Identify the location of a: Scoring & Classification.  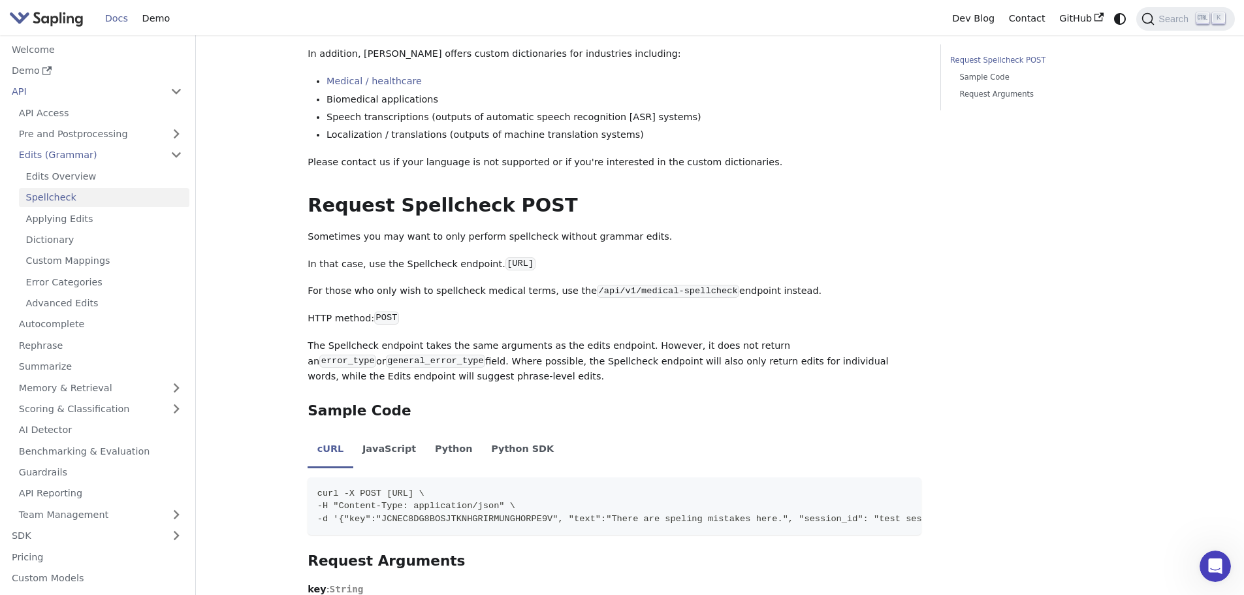
(101, 409).